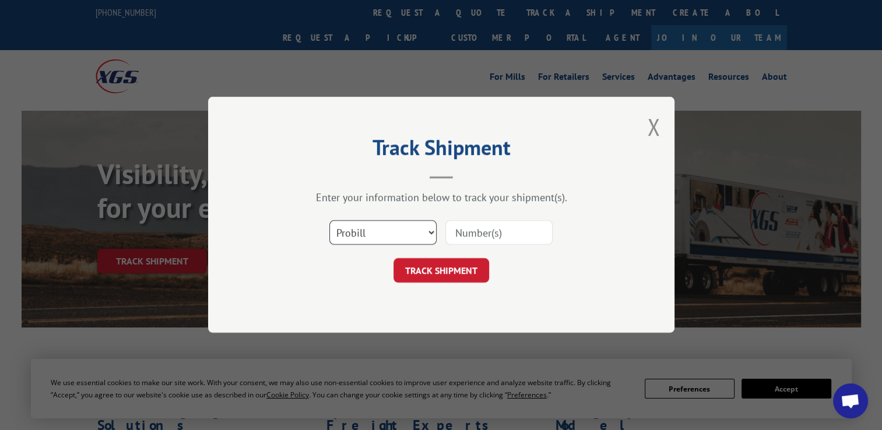  Describe the element at coordinates (441, 198) in the screenshot. I see `div: Enter your information below to track your shipment(s).` at that location.